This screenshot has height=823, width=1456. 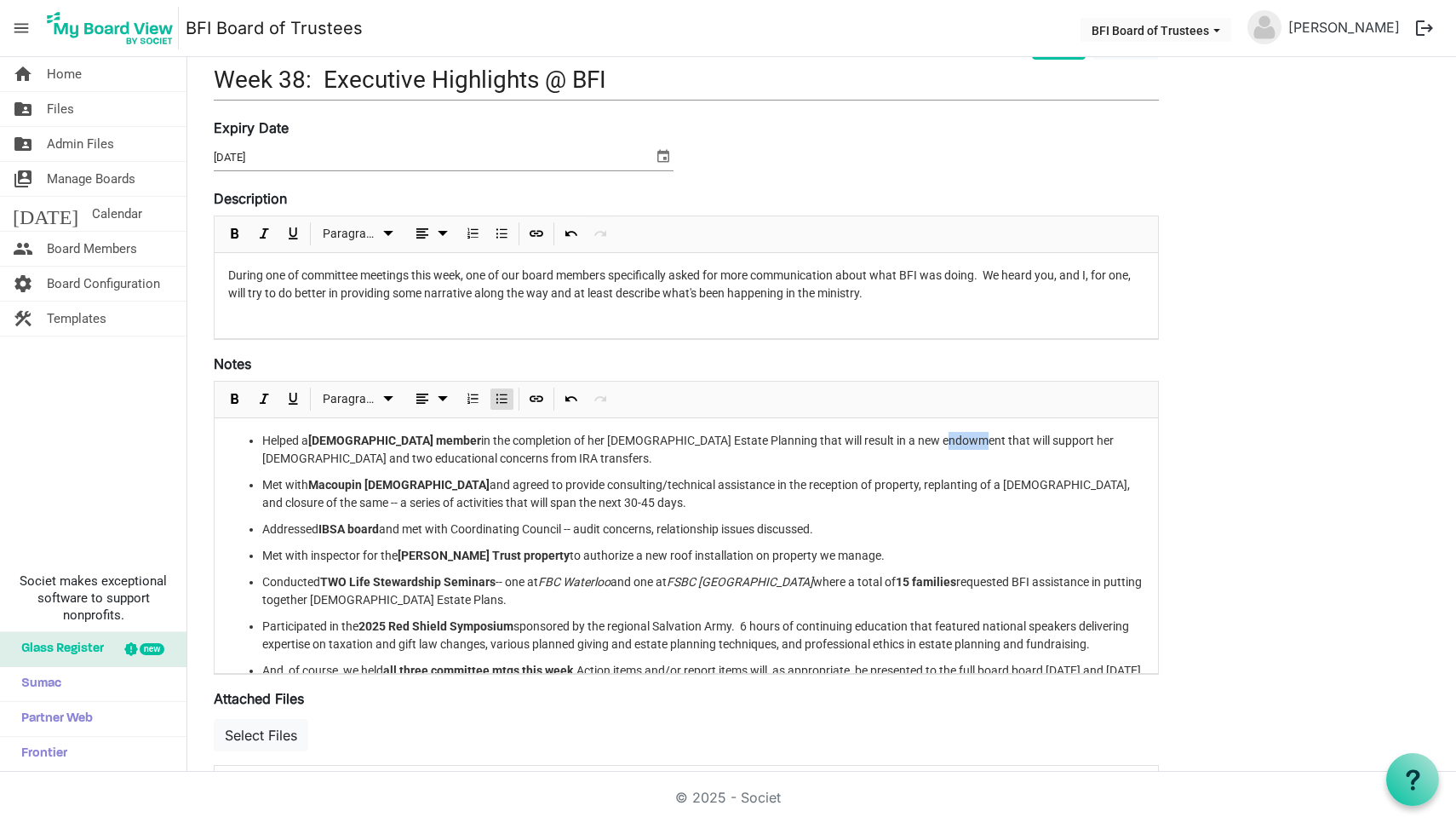 I want to click on span: Glass Register, so click(x=57, y=649).